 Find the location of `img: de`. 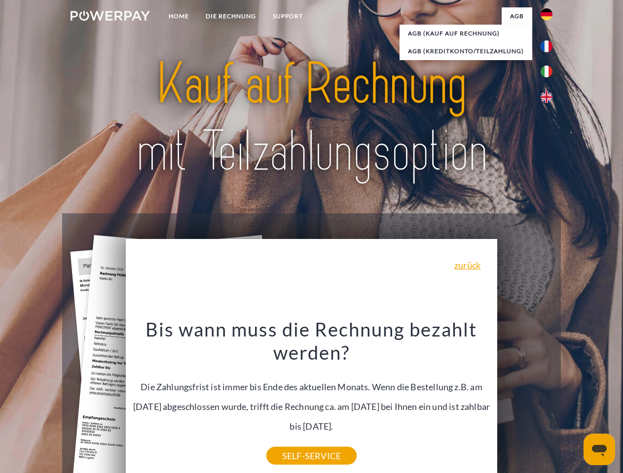

img: de is located at coordinates (546, 14).